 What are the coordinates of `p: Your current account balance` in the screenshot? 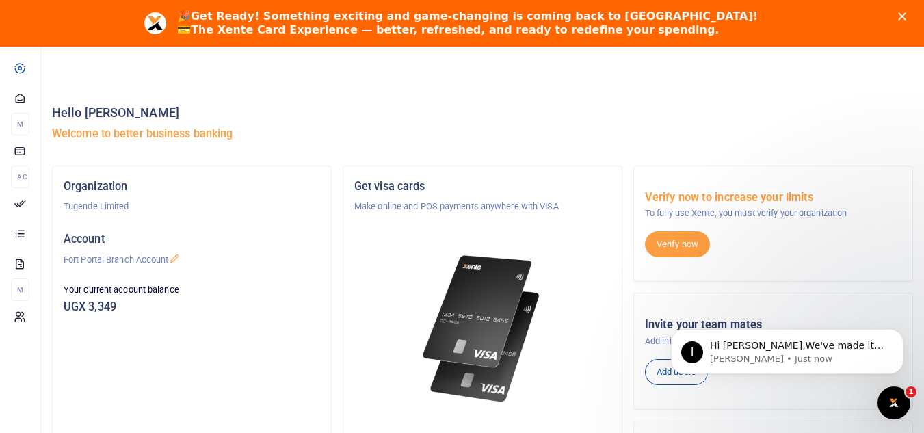 It's located at (192, 290).